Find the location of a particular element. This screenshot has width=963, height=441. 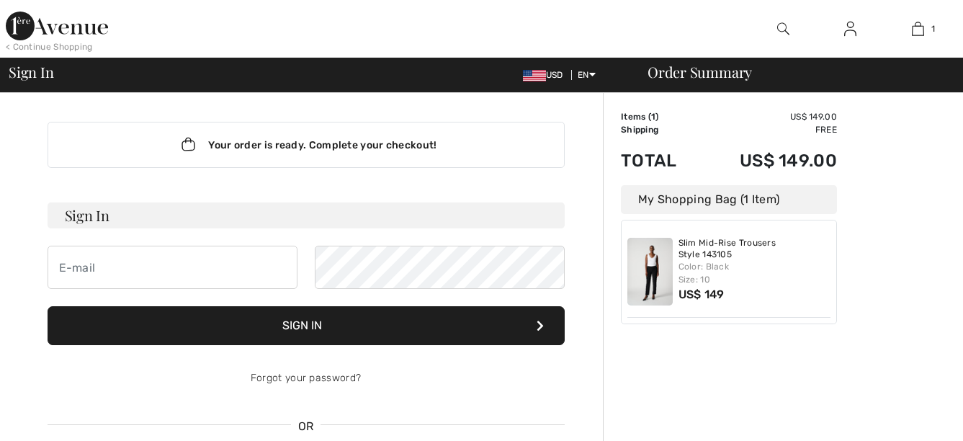

button: Sign In is located at coordinates (306, 325).